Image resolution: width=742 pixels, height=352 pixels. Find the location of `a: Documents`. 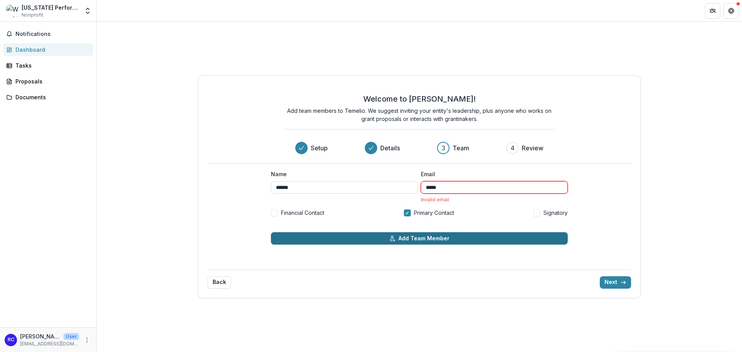

a: Documents is located at coordinates (48, 97).